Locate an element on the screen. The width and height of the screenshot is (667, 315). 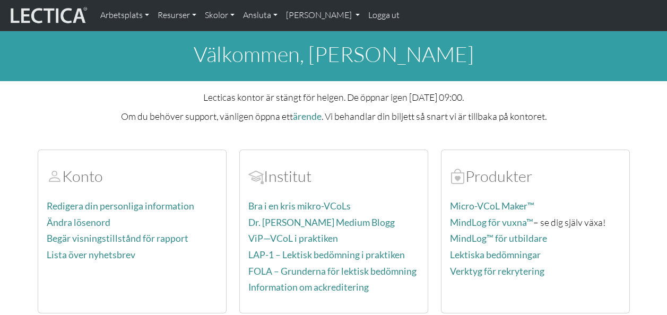
a: ViP—VCoL i praktiken is located at coordinates (293, 238).